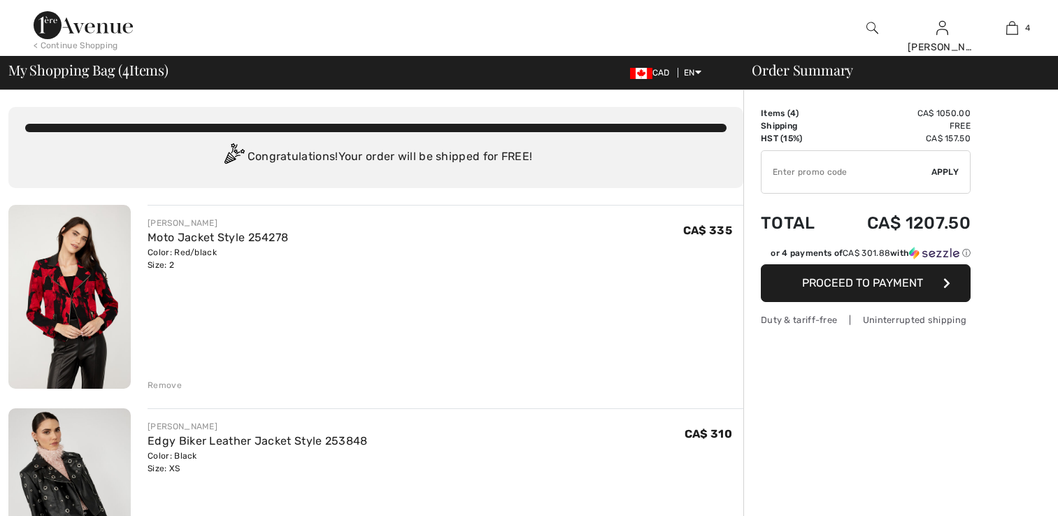 This screenshot has width=1058, height=516. Describe the element at coordinates (796, 138) in the screenshot. I see `td: HST (15%)` at that location.